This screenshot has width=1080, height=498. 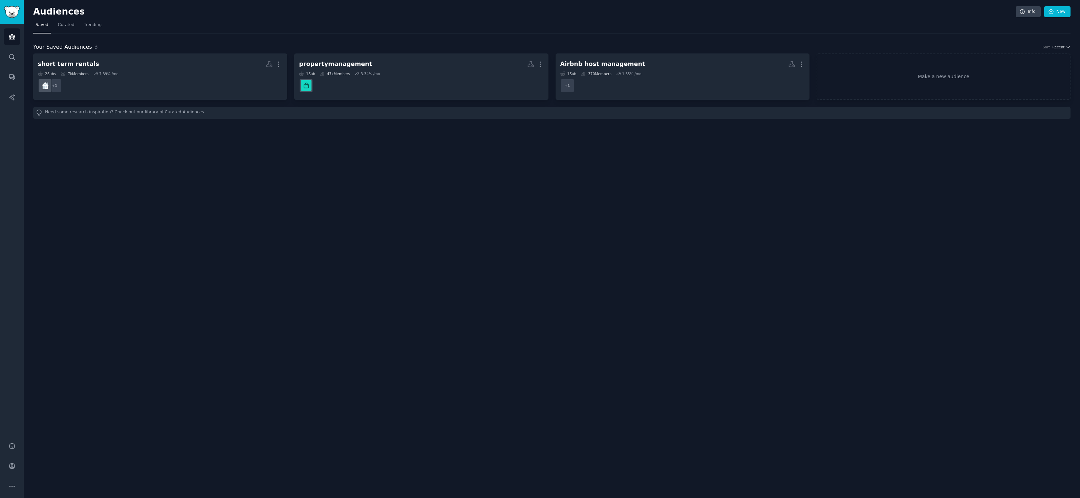 What do you see at coordinates (66, 25) in the screenshot?
I see `span: Curated` at bounding box center [66, 25].